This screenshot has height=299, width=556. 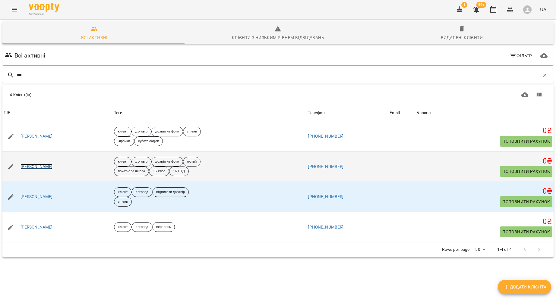 What do you see at coordinates (316, 113) in the screenshot?
I see `div: Телефон` at bounding box center [316, 113].